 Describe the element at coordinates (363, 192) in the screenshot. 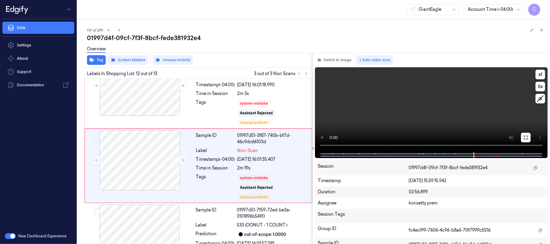

I see `div: Duration` at that location.